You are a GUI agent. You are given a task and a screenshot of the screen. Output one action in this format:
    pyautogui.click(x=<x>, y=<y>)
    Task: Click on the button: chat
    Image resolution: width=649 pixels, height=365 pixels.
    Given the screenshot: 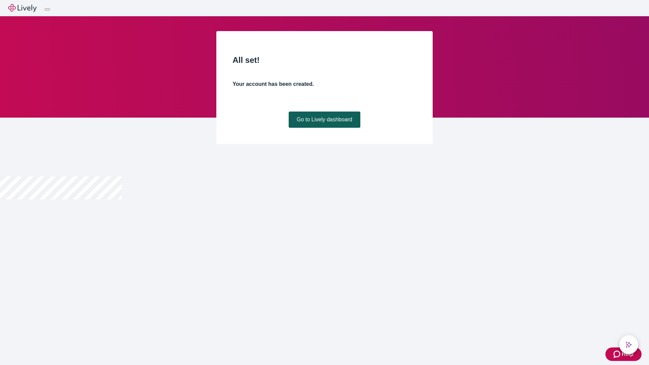 What is the action you would take?
    pyautogui.click(x=629, y=345)
    